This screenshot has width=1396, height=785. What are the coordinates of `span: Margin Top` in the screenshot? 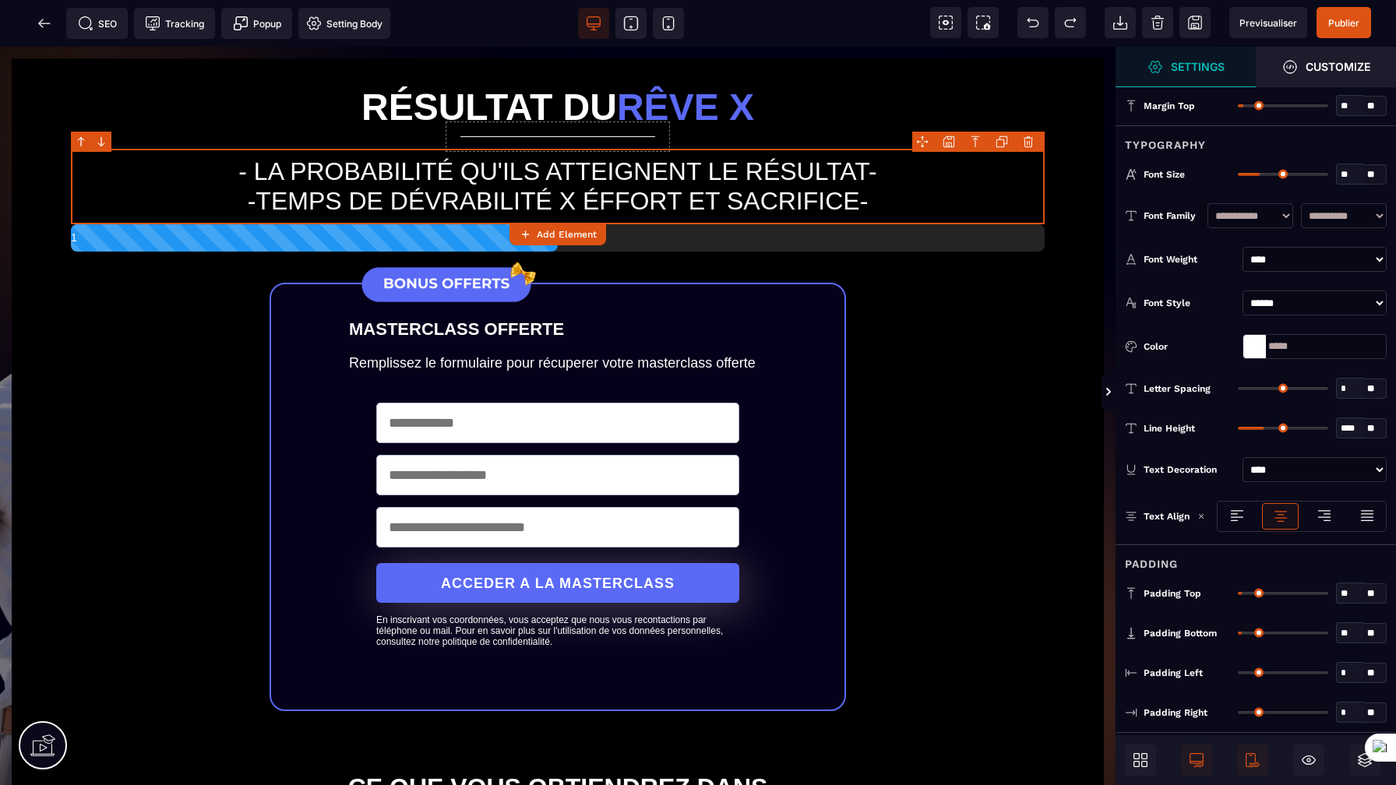 It's located at (1169, 106).